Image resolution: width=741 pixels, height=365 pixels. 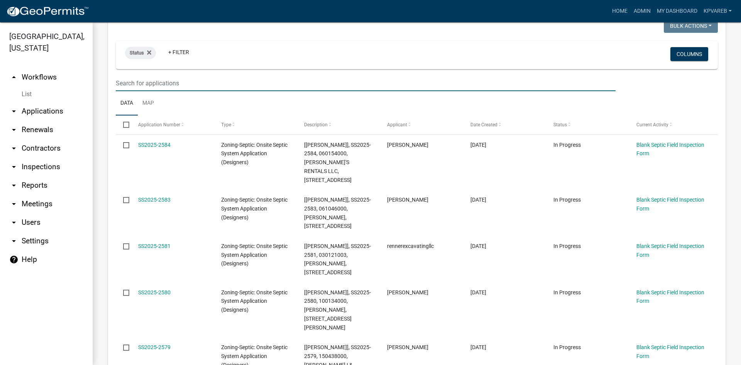 I want to click on datatable-header-cell: Type, so click(x=255, y=125).